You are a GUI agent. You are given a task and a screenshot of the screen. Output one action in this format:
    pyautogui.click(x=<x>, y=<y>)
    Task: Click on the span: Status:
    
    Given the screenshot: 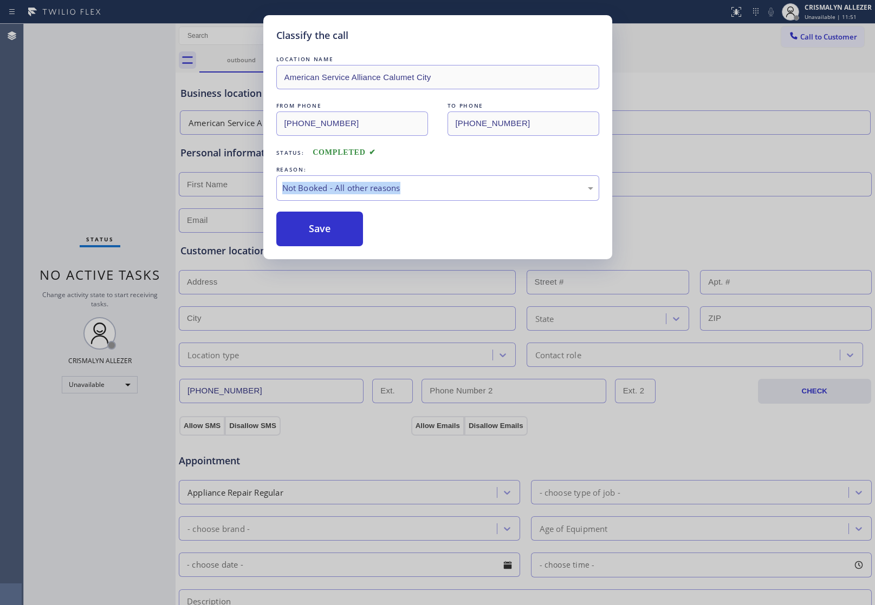 What is the action you would take?
    pyautogui.click(x=290, y=153)
    